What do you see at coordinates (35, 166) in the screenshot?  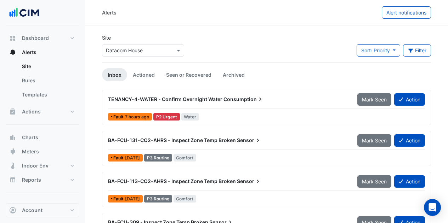 I see `span: Indoor Env` at bounding box center [35, 166].